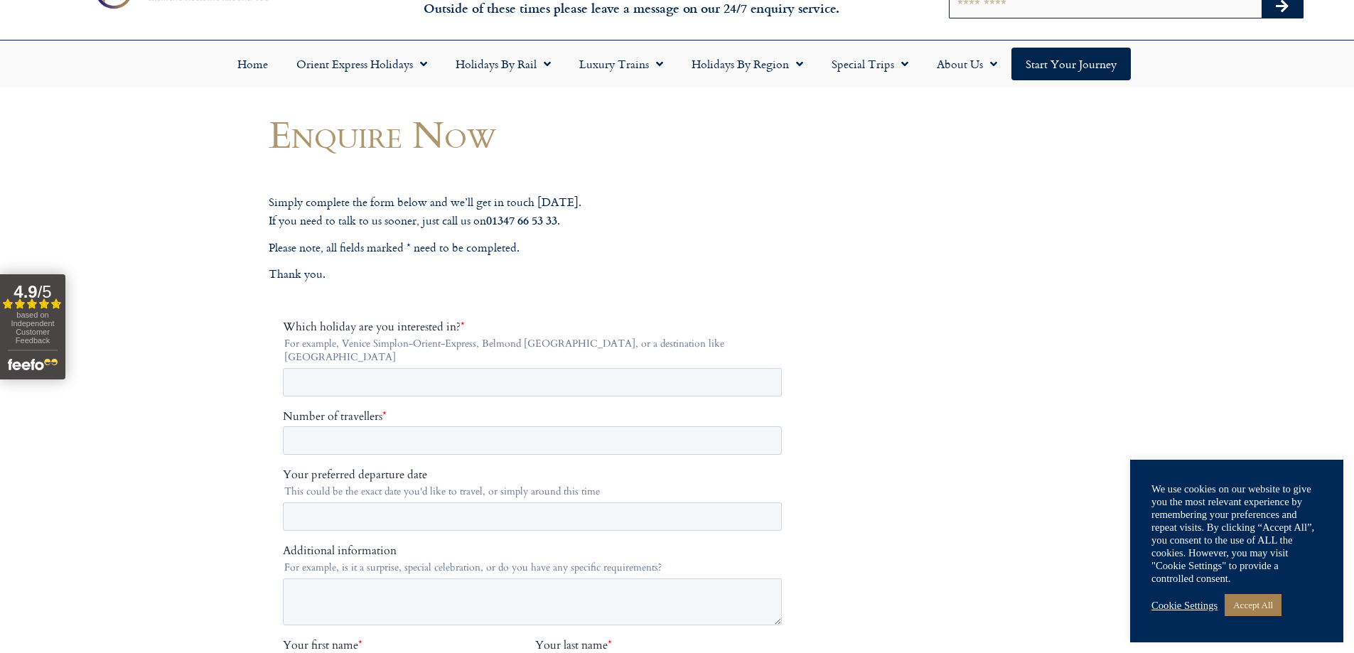 Image resolution: width=1354 pixels, height=653 pixels. I want to click on a: Holidays by Region, so click(747, 64).